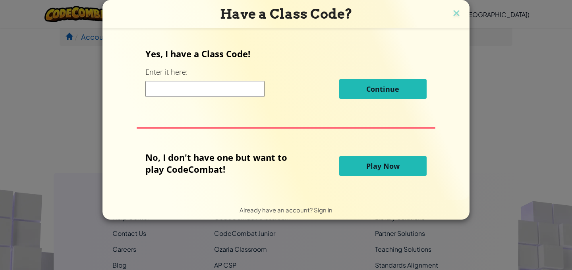 The width and height of the screenshot is (572, 270). Describe the element at coordinates (383, 166) in the screenshot. I see `span: Play Now` at that location.